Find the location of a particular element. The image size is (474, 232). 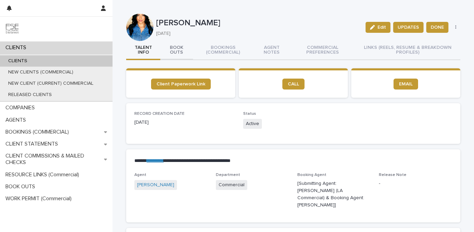

p: RELEASED CLIENTS is located at coordinates (30, 95).